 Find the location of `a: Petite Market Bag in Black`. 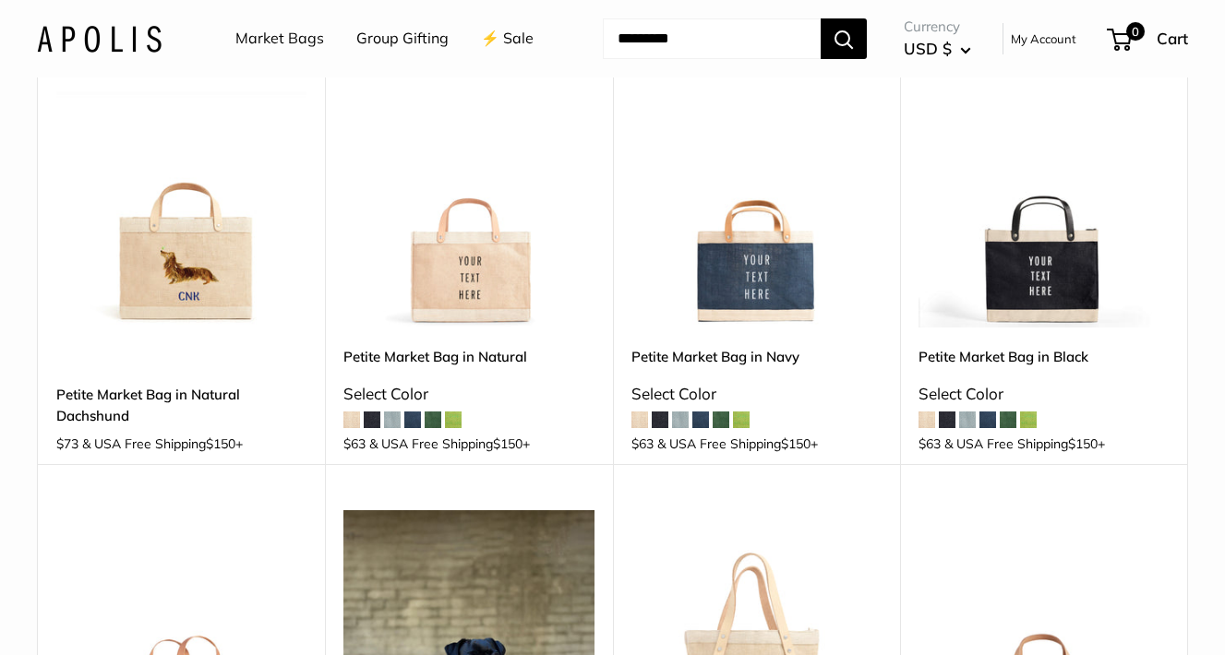

a: Petite Market Bag in Black is located at coordinates (1043, 356).